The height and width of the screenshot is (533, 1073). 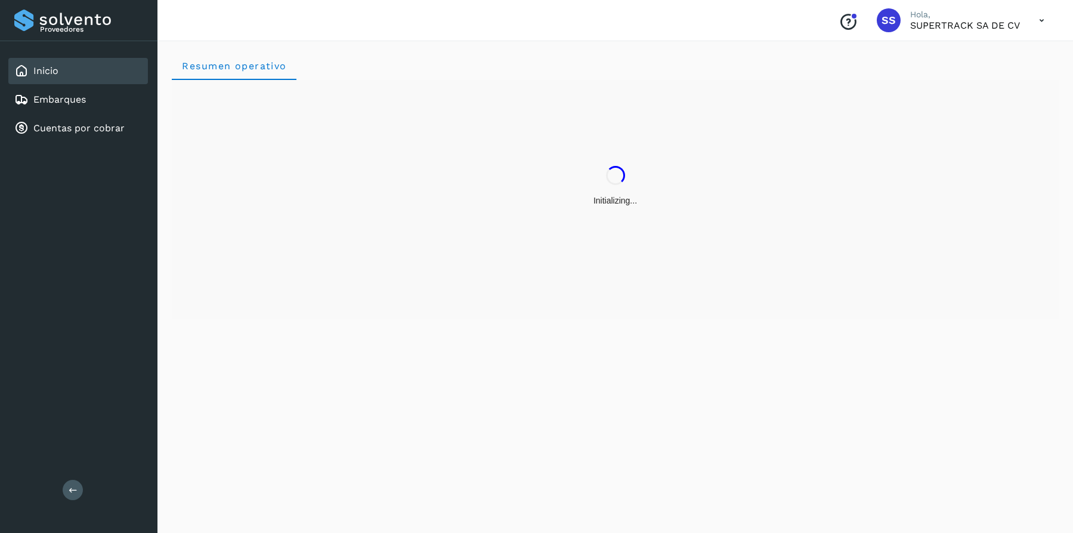 I want to click on div: Embarques, so click(x=78, y=100).